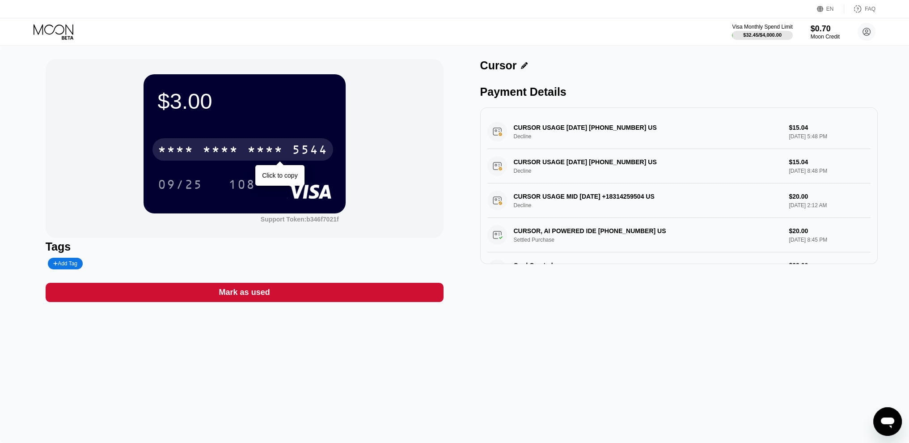  I want to click on div: Moon Credit, so click(825, 37).